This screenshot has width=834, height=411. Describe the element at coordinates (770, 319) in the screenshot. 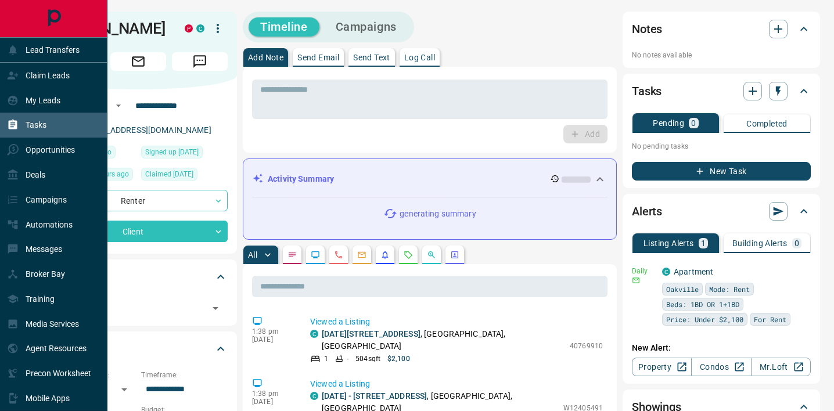

I see `span: For Rent` at that location.